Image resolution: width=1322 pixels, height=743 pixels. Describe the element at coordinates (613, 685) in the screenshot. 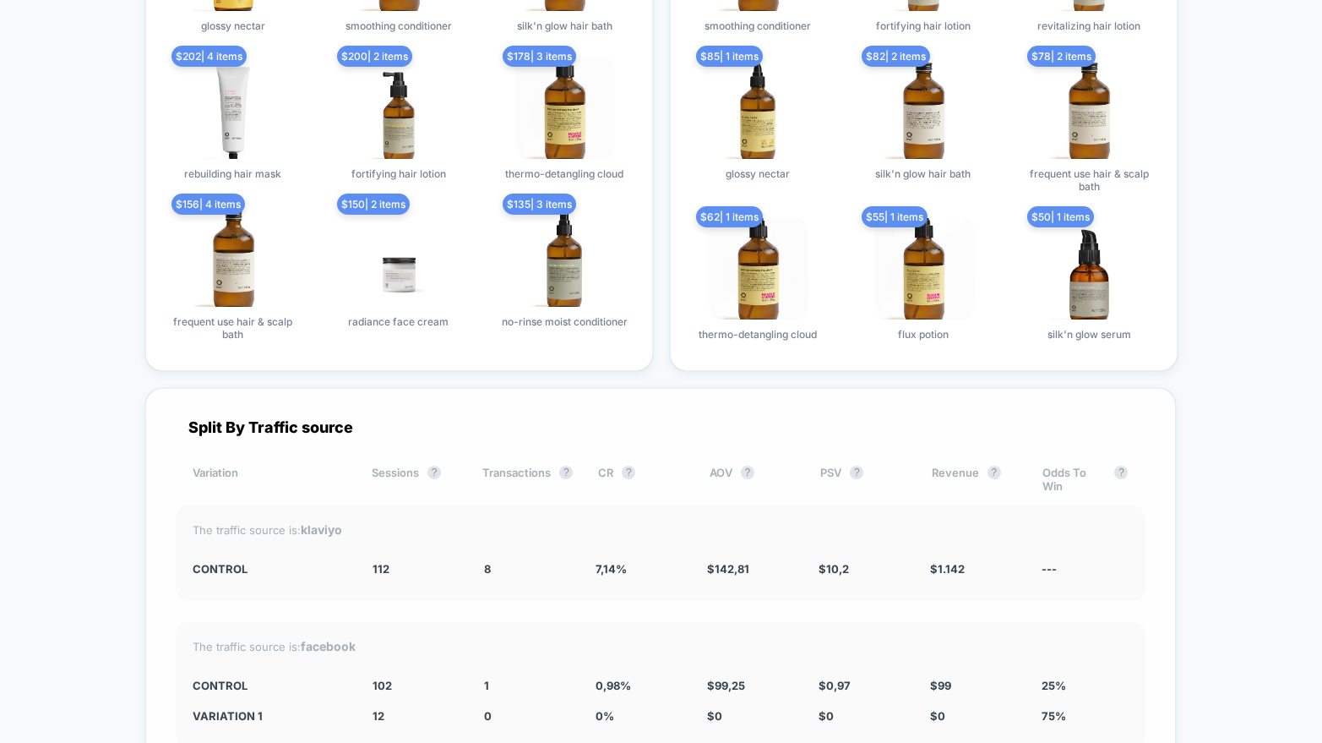

I see `span: 0,98 %` at that location.